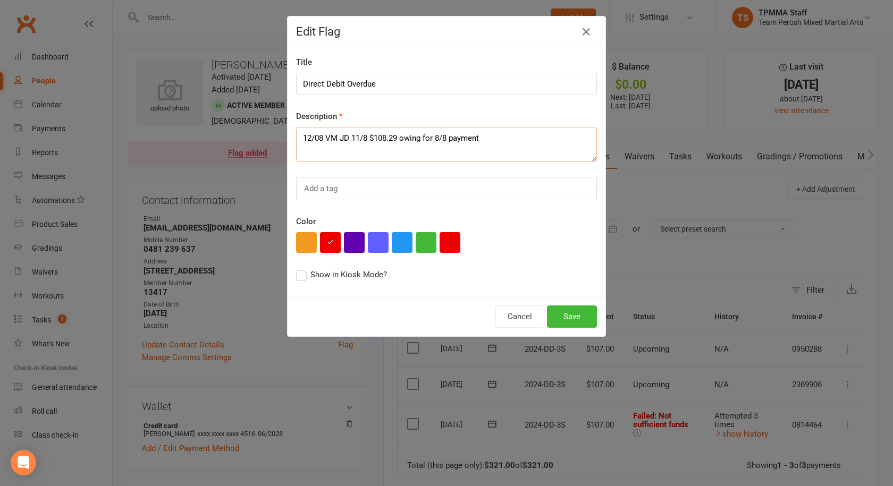 This screenshot has width=893, height=486. What do you see at coordinates (572, 317) in the screenshot?
I see `button: Save` at bounding box center [572, 317].